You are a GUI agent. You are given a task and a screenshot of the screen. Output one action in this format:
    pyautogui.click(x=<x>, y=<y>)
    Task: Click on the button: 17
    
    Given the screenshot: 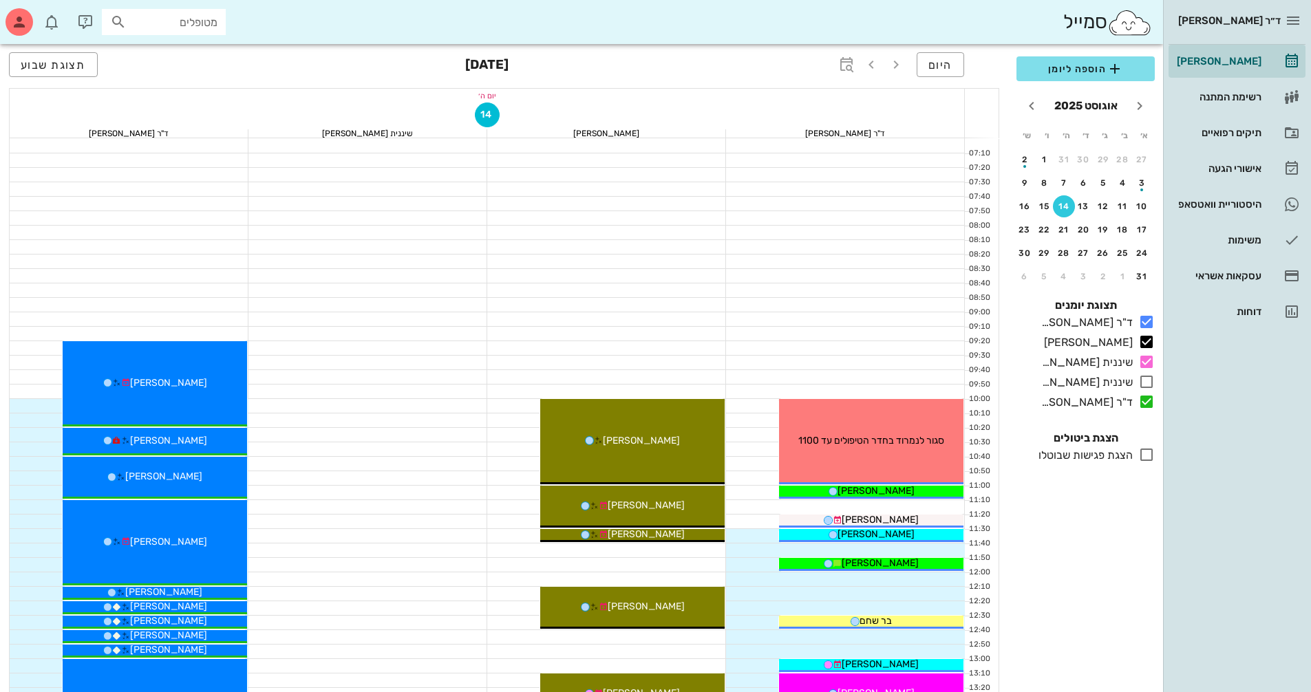 What is the action you would take?
    pyautogui.click(x=1142, y=230)
    